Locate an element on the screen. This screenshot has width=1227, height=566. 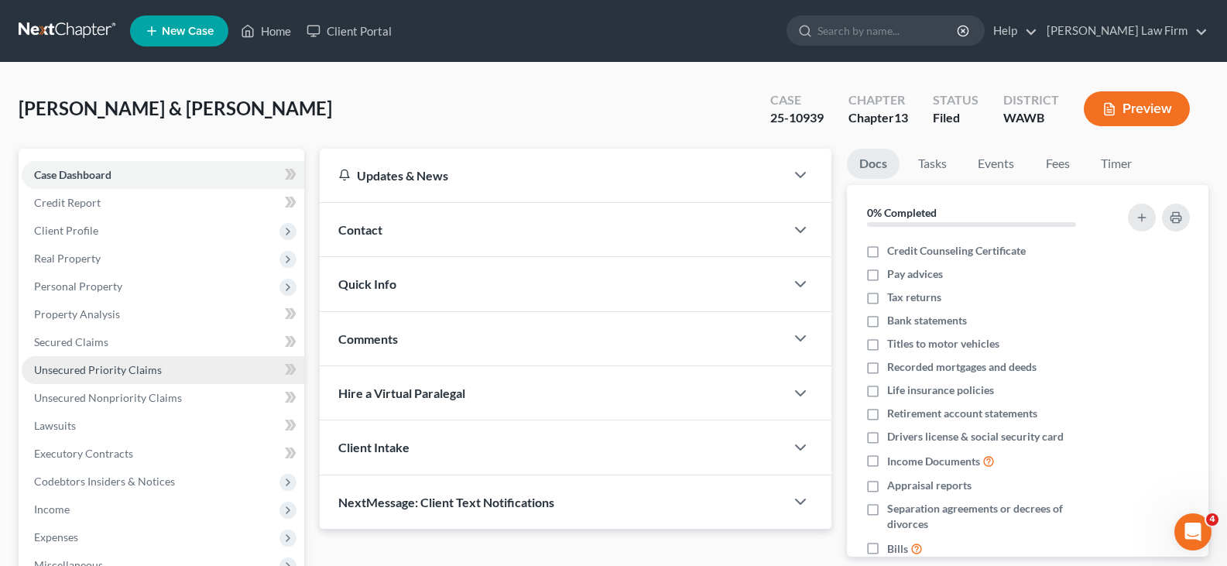
span: Drivers license & social security card is located at coordinates (976, 437).